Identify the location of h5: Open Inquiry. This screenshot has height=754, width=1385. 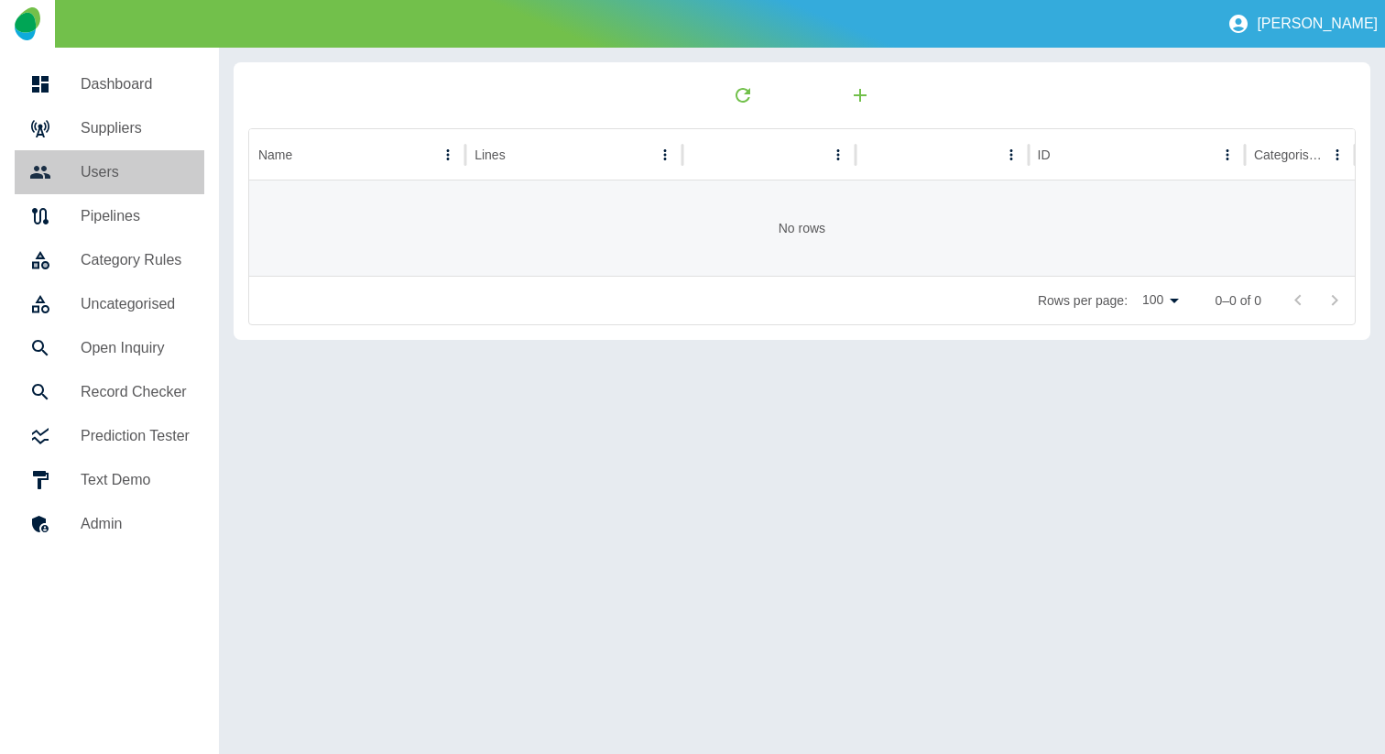
(135, 348).